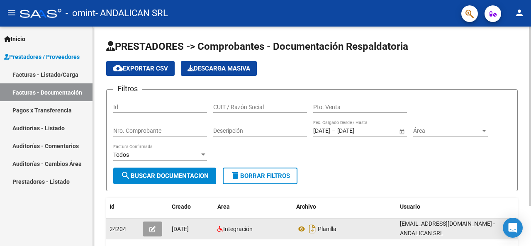 The width and height of the screenshot is (531, 246). Describe the element at coordinates (126, 176) in the screenshot. I see `mat-icon: search` at that location.